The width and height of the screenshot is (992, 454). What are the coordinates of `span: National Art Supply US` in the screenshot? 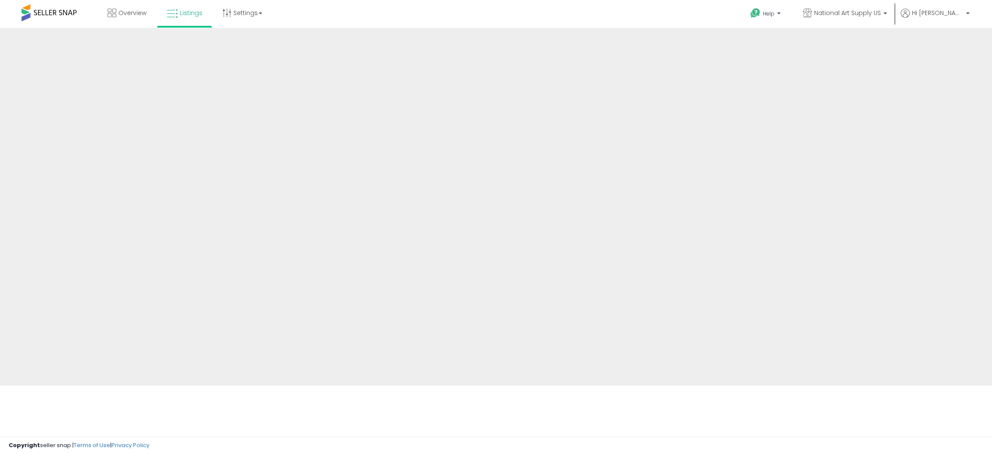 It's located at (848, 13).